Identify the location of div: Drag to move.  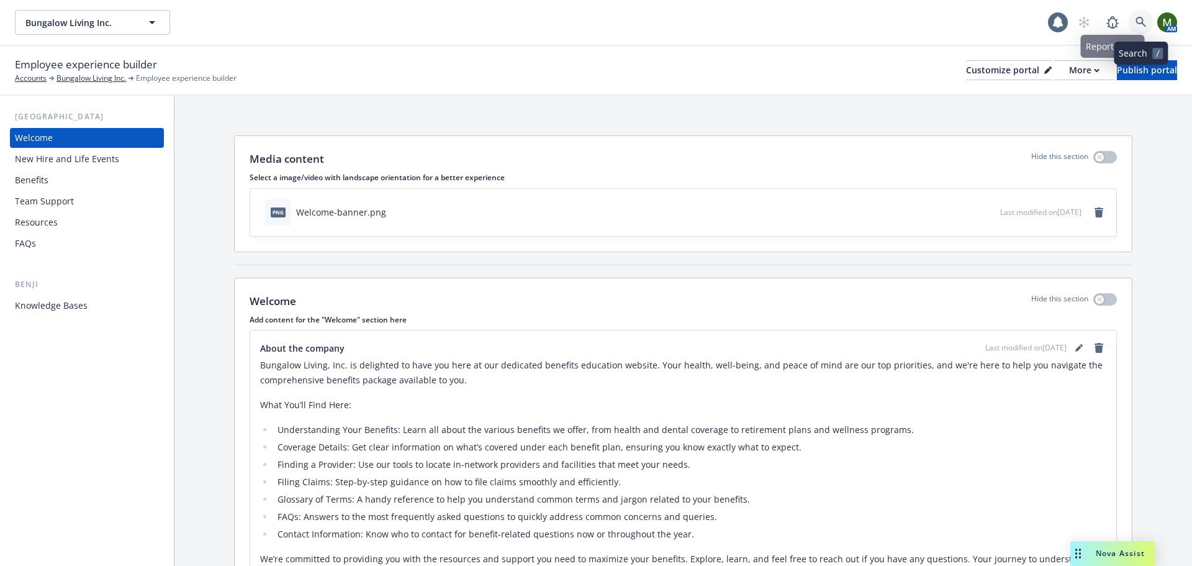
(1078, 553).